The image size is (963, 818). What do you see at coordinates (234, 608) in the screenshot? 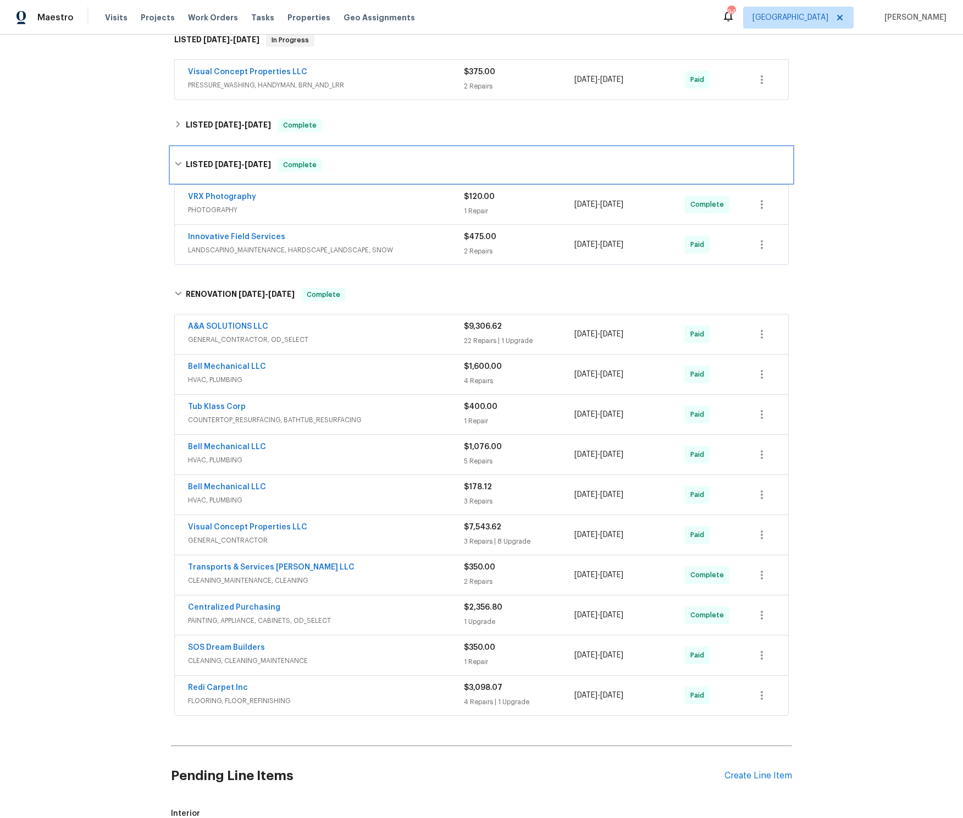
I see `a: Centralized Purchasing` at bounding box center [234, 608].